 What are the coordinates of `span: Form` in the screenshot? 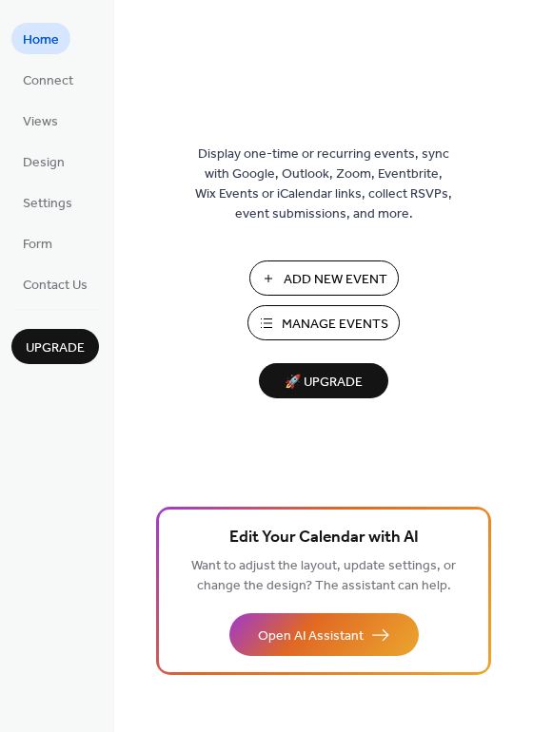 It's located at (37, 244).